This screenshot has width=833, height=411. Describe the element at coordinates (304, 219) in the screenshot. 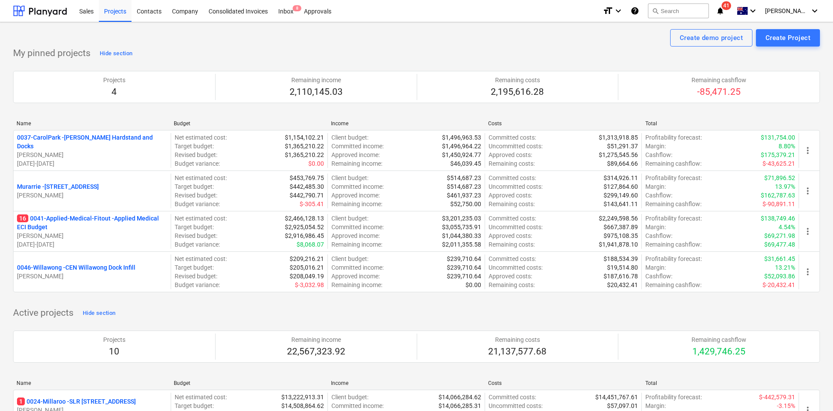

I see `p: $2,466,128.13` at that location.